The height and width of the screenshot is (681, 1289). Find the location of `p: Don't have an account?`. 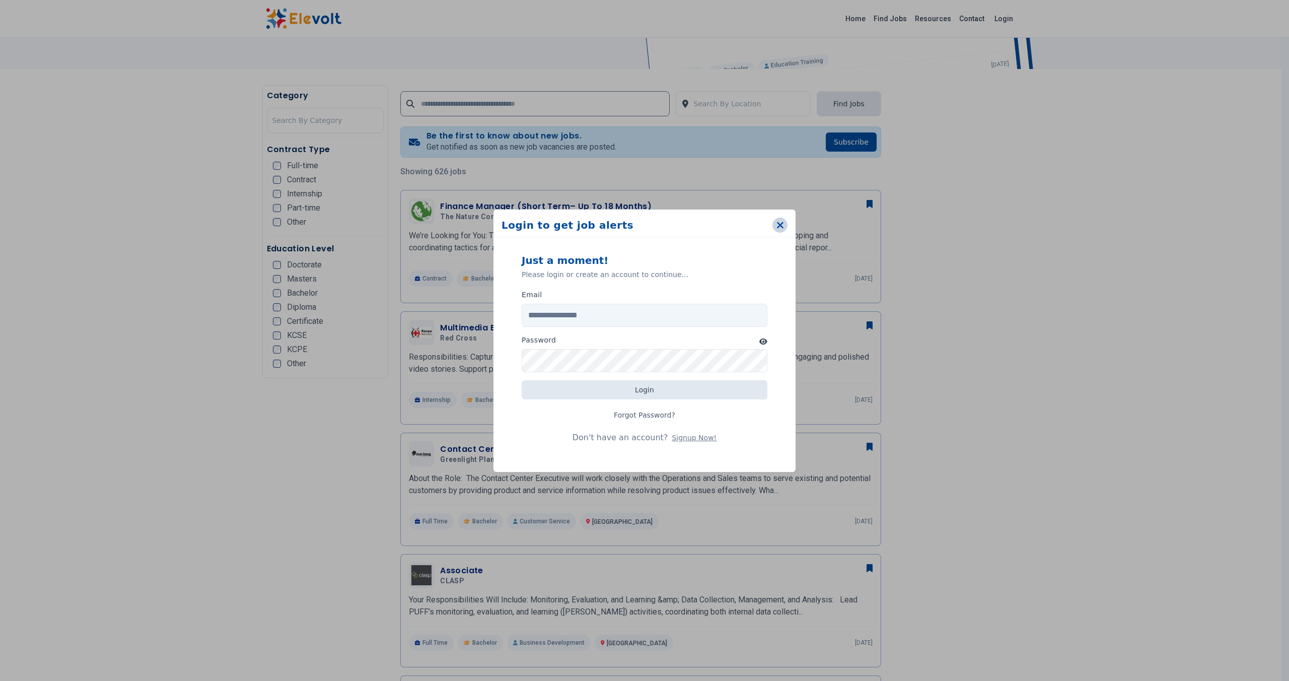

p: Don't have an account? is located at coordinates (645, 436).